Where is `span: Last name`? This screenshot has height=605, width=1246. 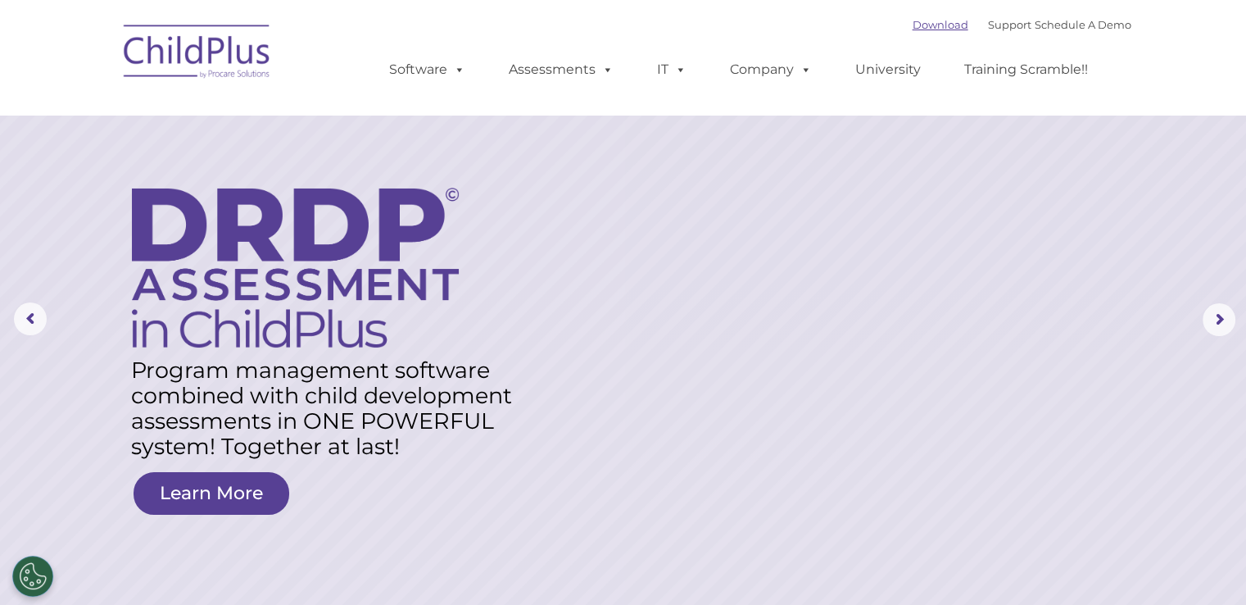 span: Last name is located at coordinates (252, 114).